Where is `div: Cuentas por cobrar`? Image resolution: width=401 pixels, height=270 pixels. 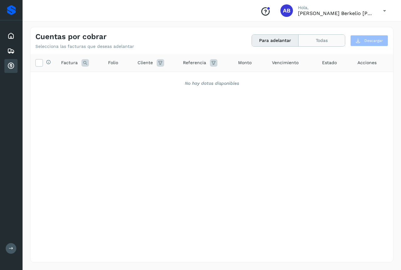 div: Cuentas por cobrar is located at coordinates (11, 66).